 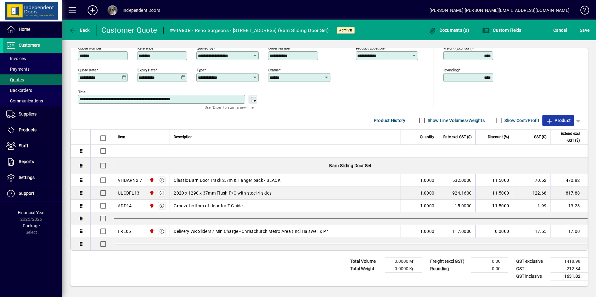 What do you see at coordinates (351, 166) in the screenshot?
I see `div: Barn Sliding Door Set:` at bounding box center [351, 166].